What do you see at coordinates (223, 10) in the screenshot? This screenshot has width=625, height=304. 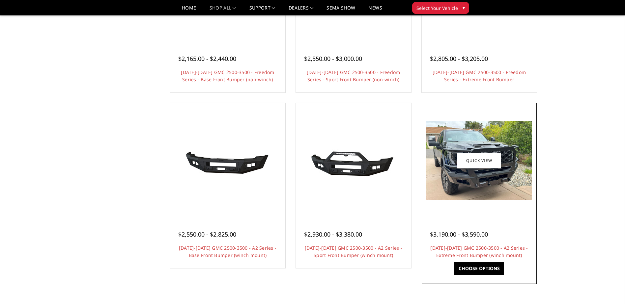 I see `a: shop all` at bounding box center [223, 10].